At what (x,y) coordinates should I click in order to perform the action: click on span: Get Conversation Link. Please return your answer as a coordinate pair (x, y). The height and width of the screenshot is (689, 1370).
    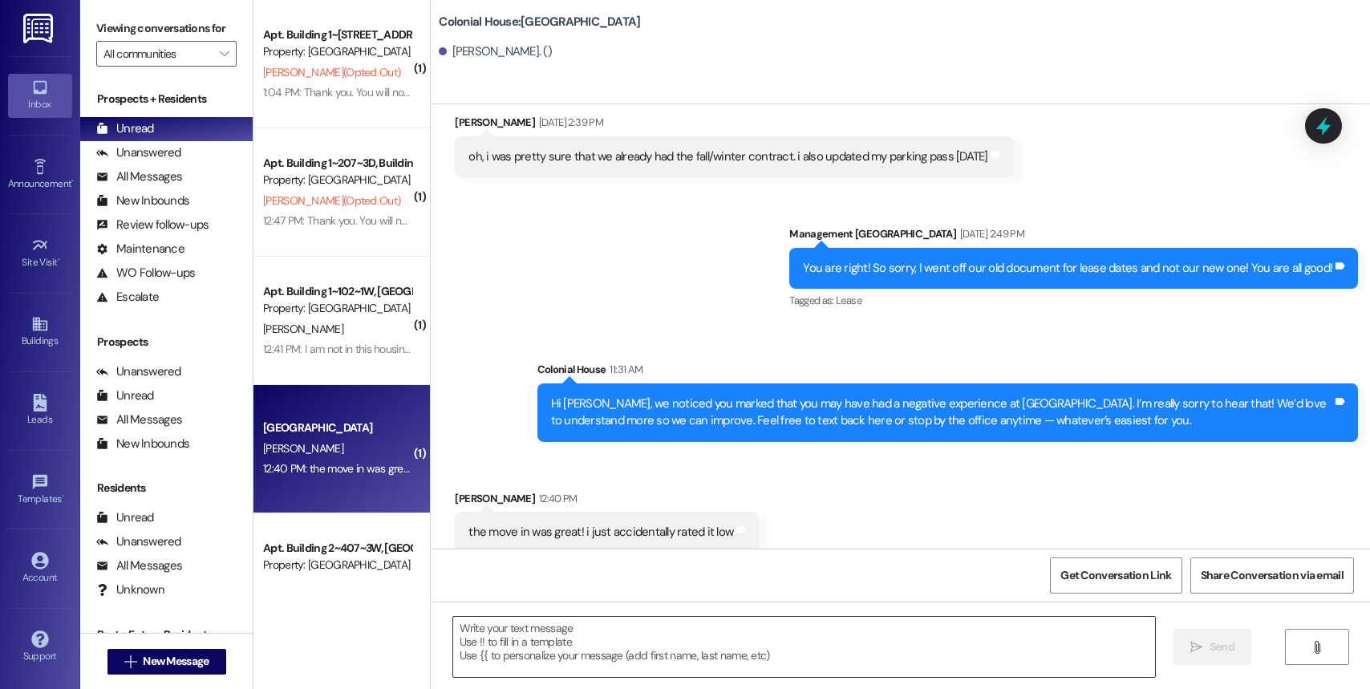
    Looking at the image, I should click on (1116, 575).